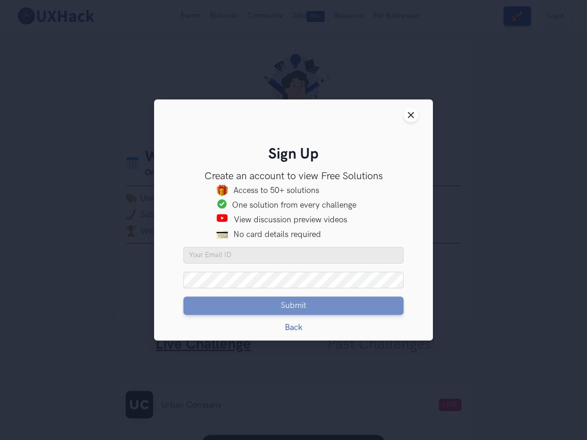 The image size is (587, 440). I want to click on span: Submit, so click(294, 305).